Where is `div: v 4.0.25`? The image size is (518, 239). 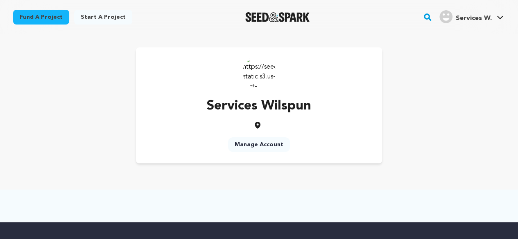
div: v 4.0.25 is located at coordinates (32, 16).